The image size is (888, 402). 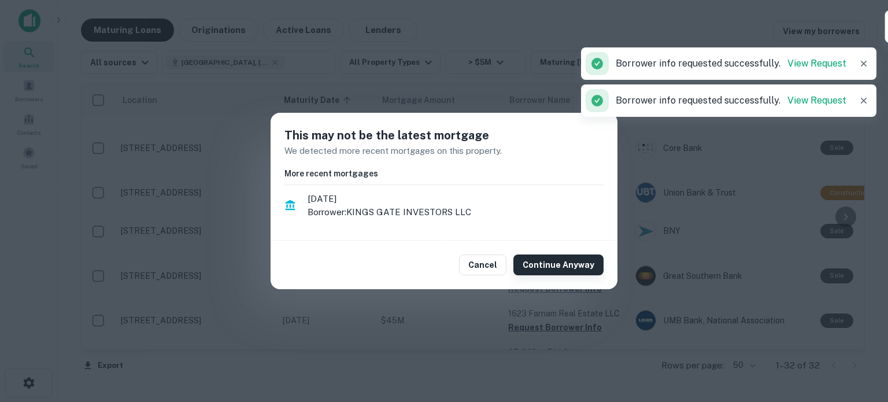 What do you see at coordinates (444, 135) in the screenshot?
I see `h5: This may not be the latest mortgage` at bounding box center [444, 135].